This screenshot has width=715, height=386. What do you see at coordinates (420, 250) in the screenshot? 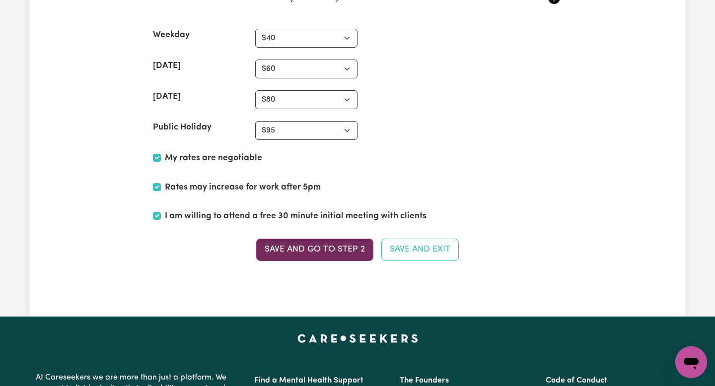
I see `button: Save and Exit` at bounding box center [420, 250].